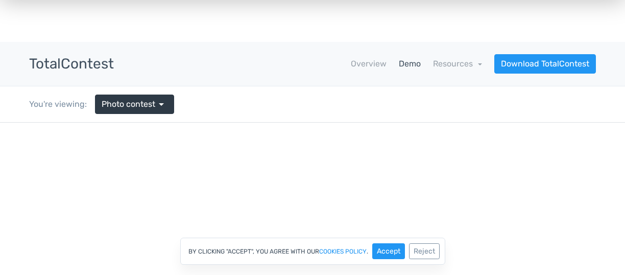 This screenshot has width=625, height=275. I want to click on button: Reject, so click(424, 251).